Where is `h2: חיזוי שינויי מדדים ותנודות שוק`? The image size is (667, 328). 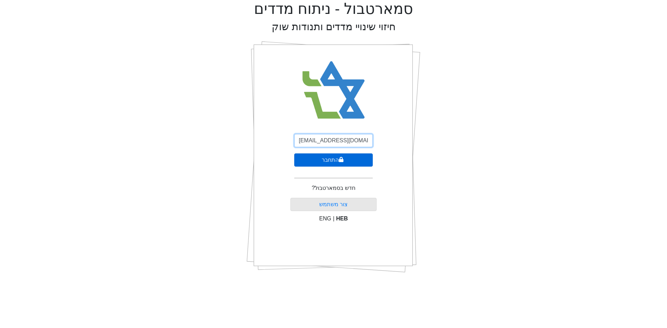 h2: חיזוי שינויי מדדים ותנודות שוק is located at coordinates (333, 27).